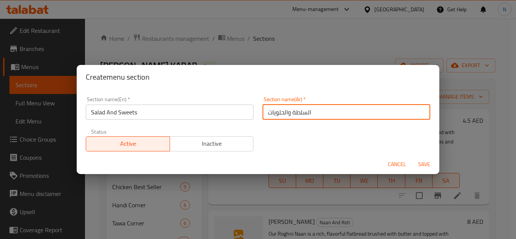 The image size is (516, 239). I want to click on span: Inactive, so click(212, 144).